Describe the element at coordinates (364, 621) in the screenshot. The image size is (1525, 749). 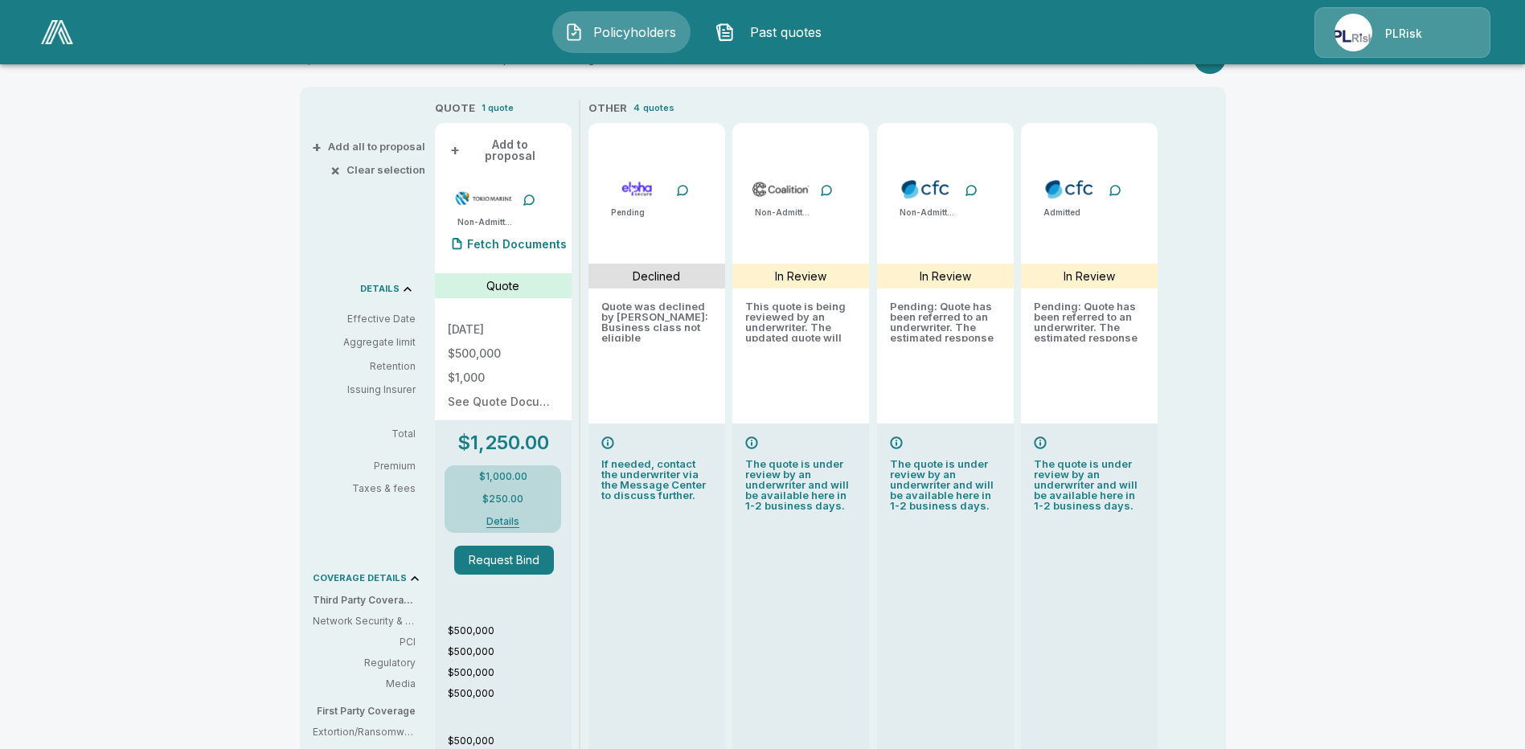
I see `p: Network Security & Privacy Liability: Third party liability costs` at that location.